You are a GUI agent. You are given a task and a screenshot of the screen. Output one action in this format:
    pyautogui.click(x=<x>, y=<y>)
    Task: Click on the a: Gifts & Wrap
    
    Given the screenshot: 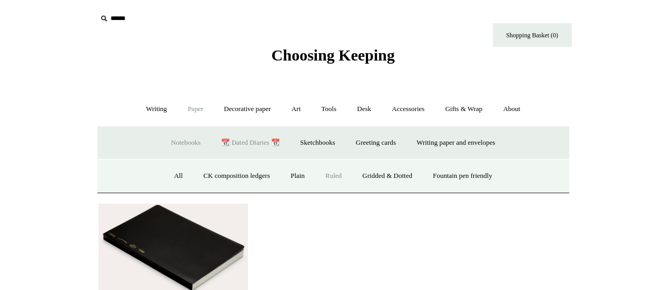 What is the action you would take?
    pyautogui.click(x=463, y=109)
    